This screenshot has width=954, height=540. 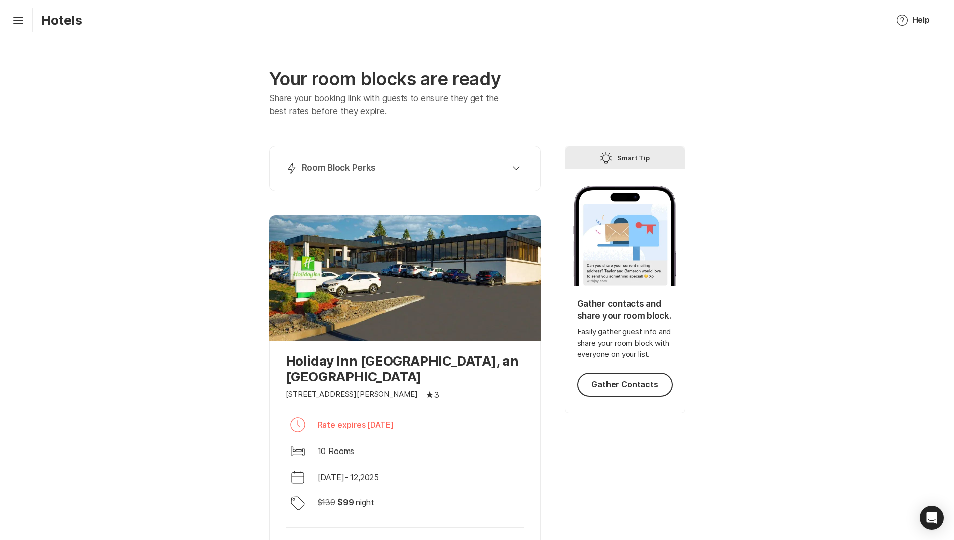 I want to click on p: Smart Tip, so click(x=634, y=158).